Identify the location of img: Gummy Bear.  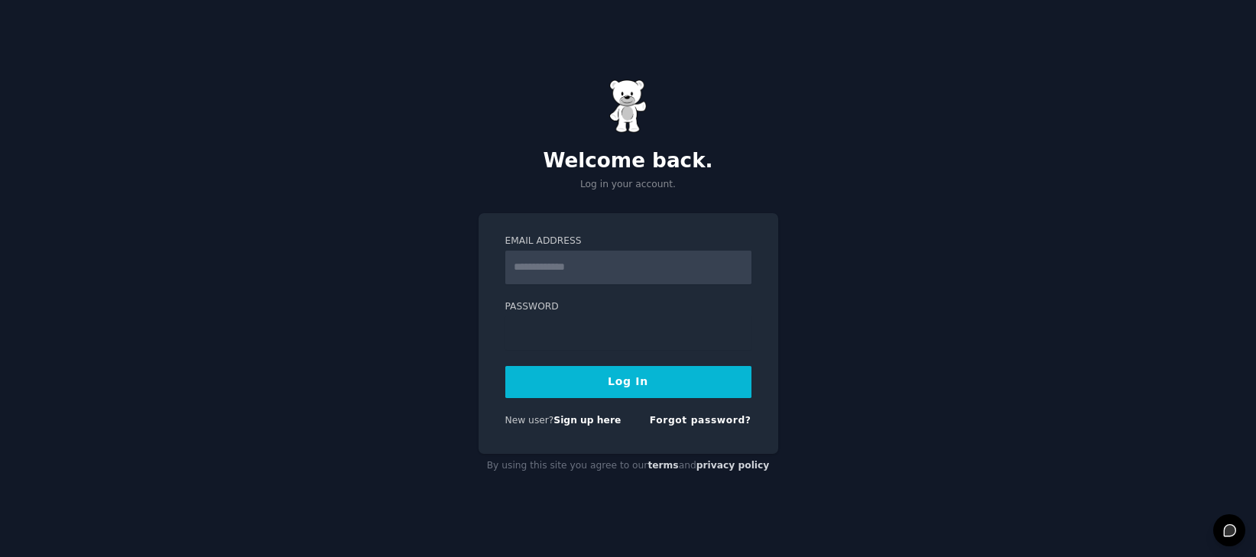
(628, 106).